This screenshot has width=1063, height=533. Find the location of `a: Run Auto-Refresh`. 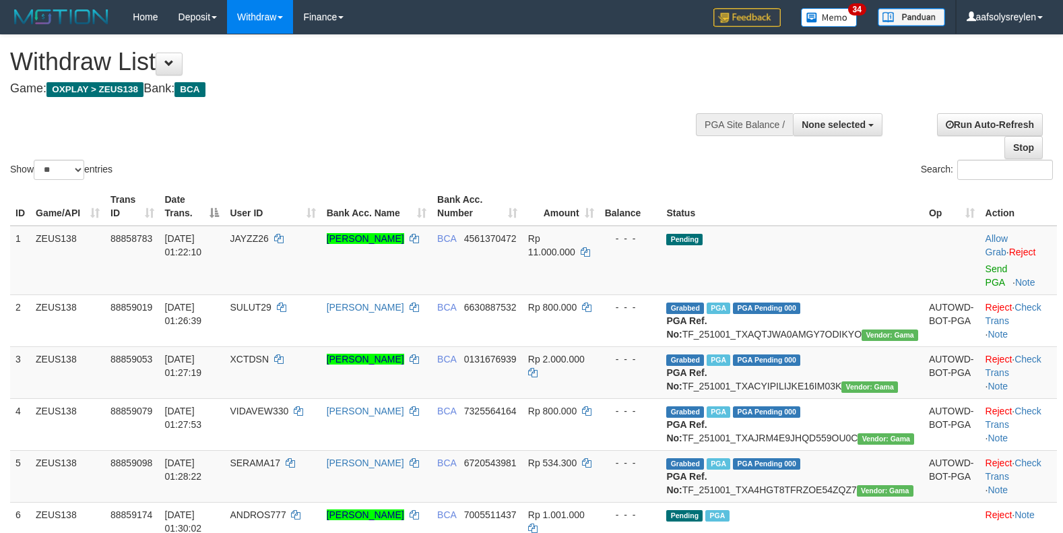

a: Run Auto-Refresh is located at coordinates (989, 125).